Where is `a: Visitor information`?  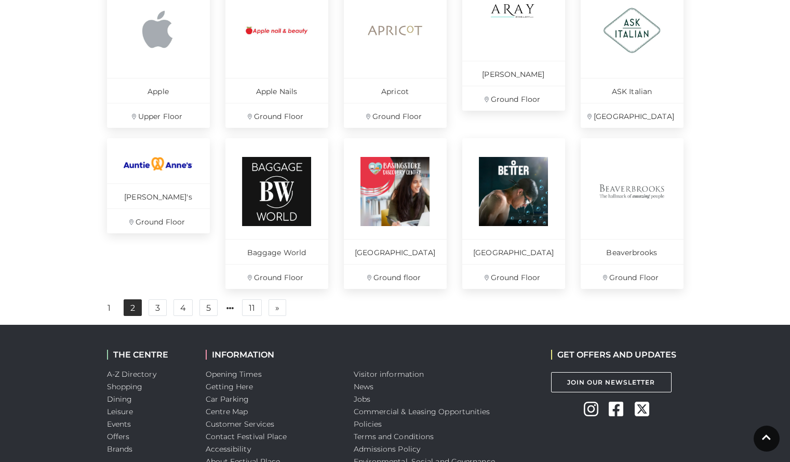 a: Visitor information is located at coordinates (389, 374).